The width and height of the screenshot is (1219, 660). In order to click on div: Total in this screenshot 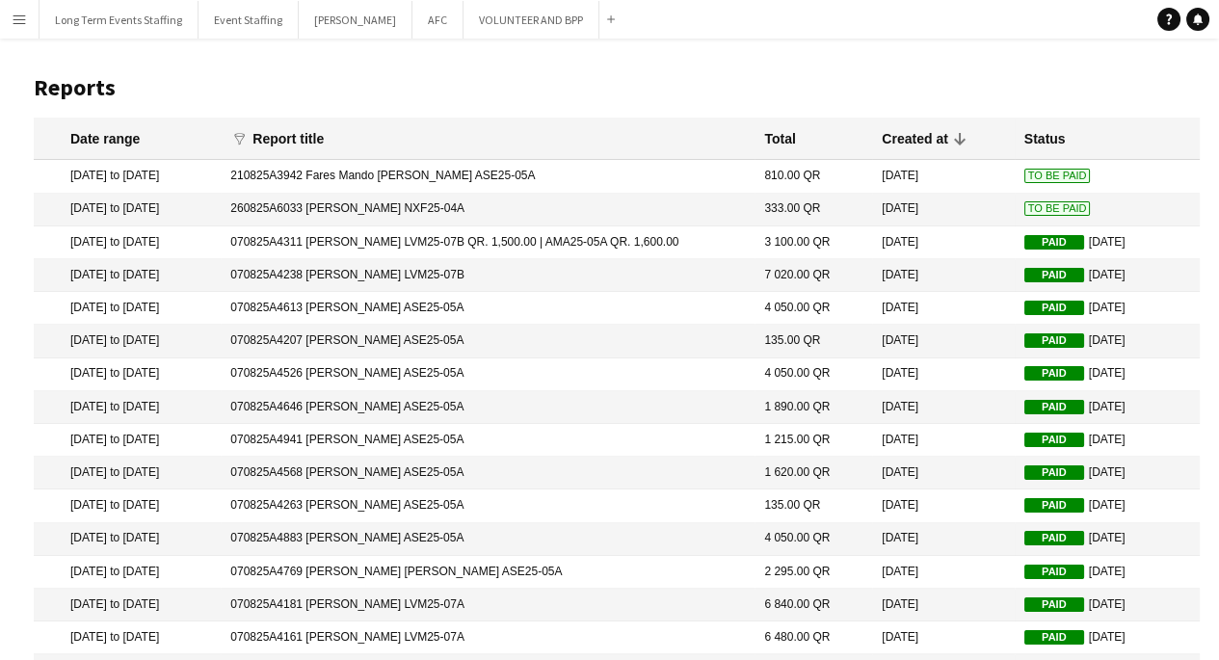, I will do `click(780, 139)`.